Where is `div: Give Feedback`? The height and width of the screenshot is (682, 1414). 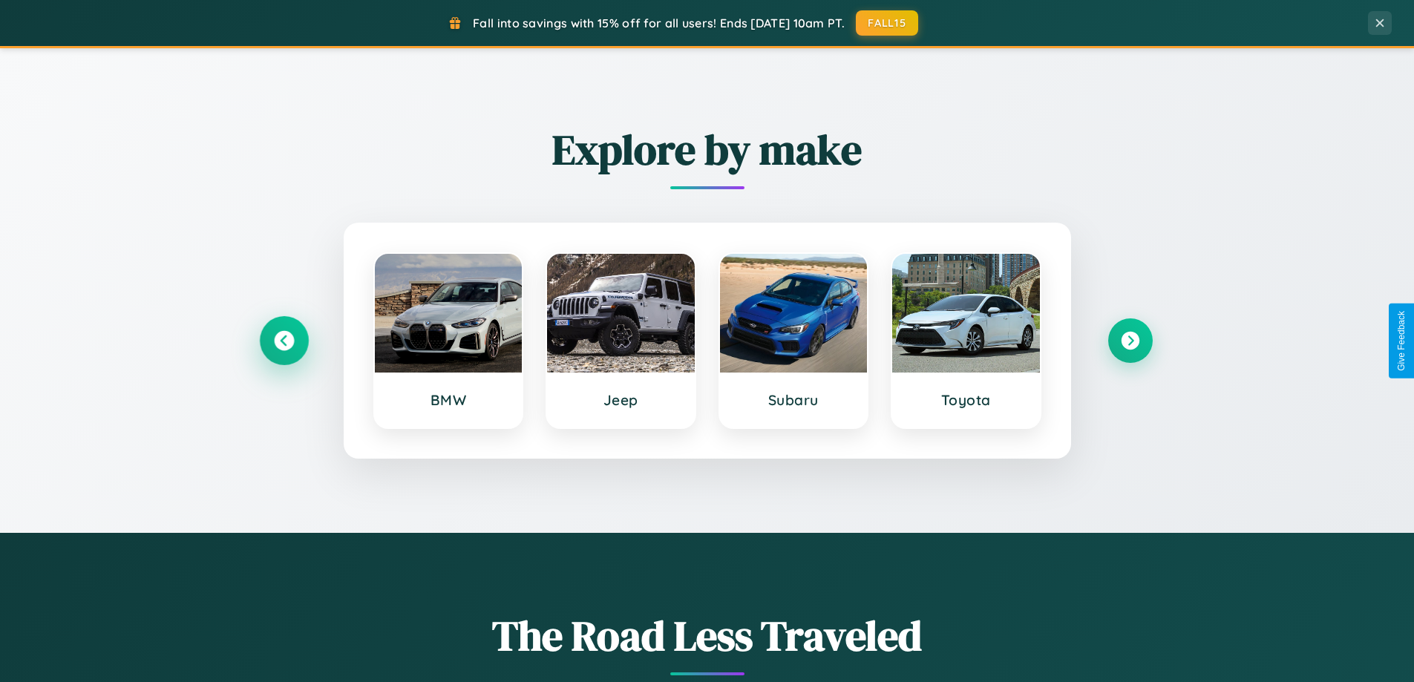
div: Give Feedback is located at coordinates (1402, 341).